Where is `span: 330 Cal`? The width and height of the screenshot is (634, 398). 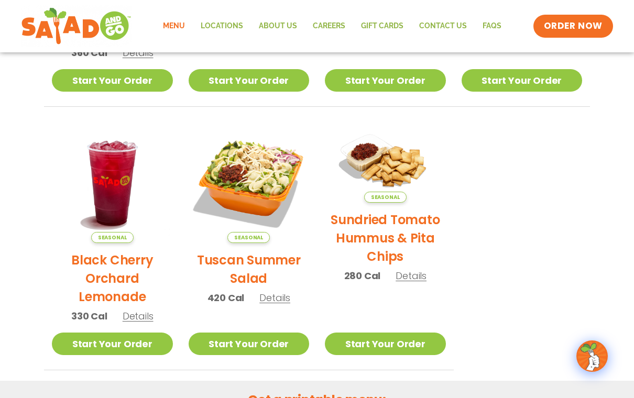 span: 330 Cal is located at coordinates (89, 316).